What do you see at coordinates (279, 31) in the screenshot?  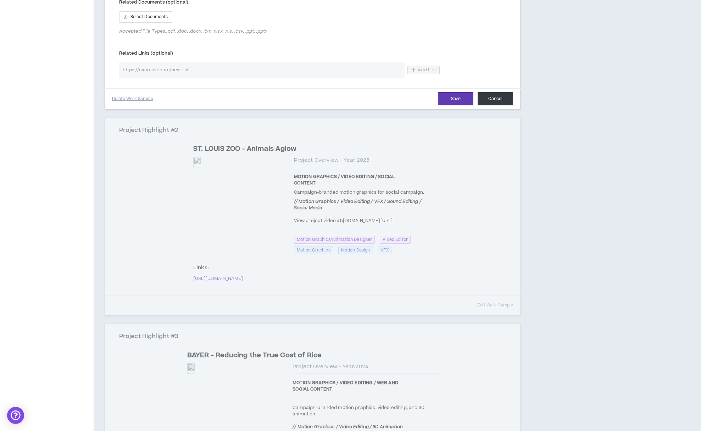 I see `span: Accepted File Types: .pdf, .doc, .docx, .txt, .xlsx, .xls, .csv, .ppt, .pptx` at bounding box center [279, 31].